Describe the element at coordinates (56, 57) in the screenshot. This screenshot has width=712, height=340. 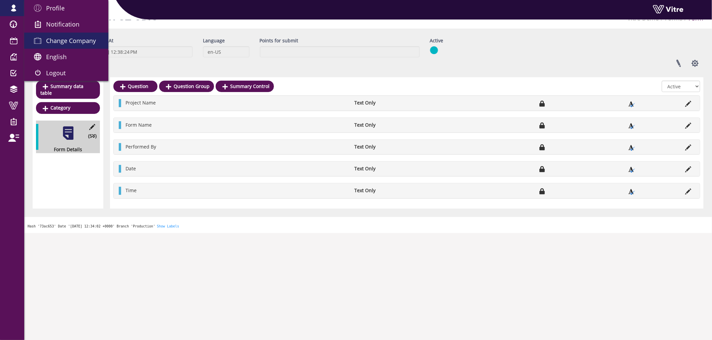
I see `span: English` at that location.